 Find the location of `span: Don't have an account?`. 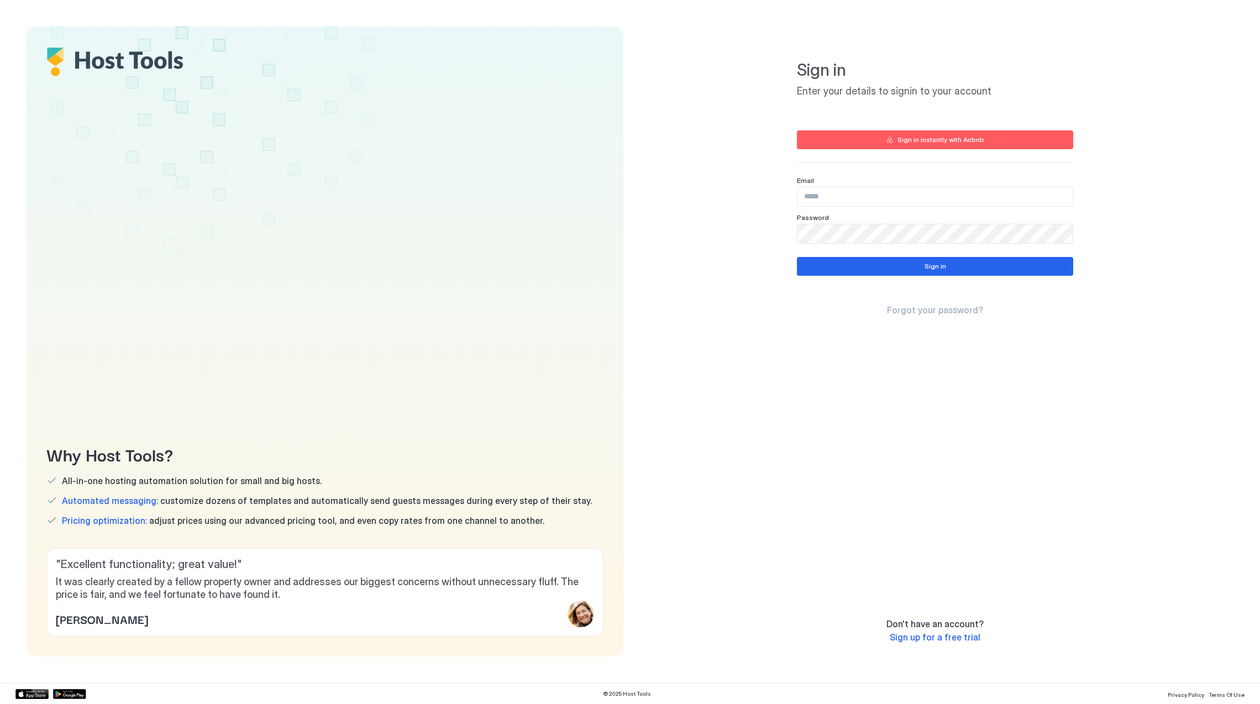

span: Don't have an account? is located at coordinates (935, 624).